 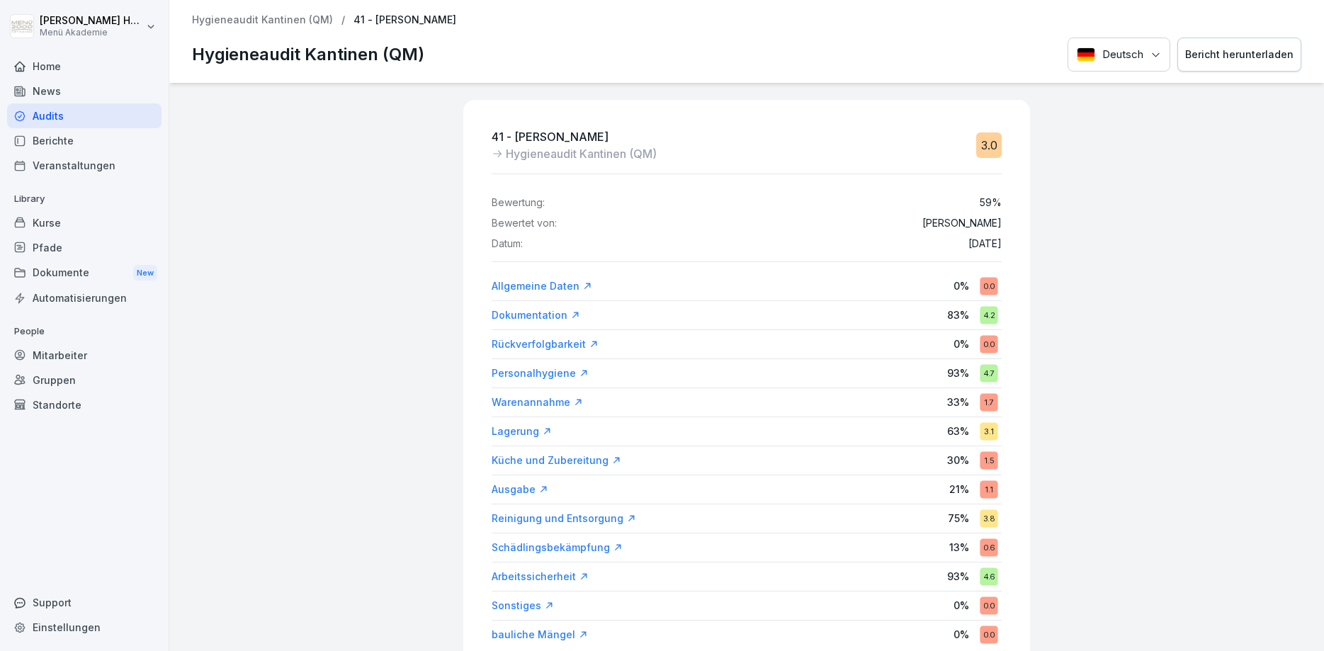 What do you see at coordinates (84, 331) in the screenshot?
I see `p: People` at bounding box center [84, 331].